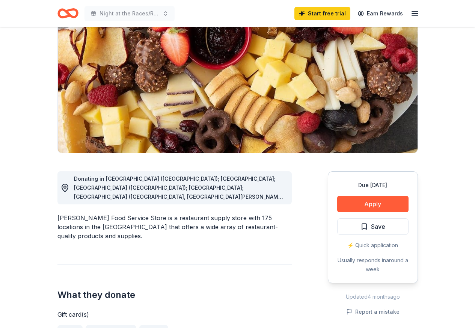 The width and height of the screenshot is (475, 328). Describe the element at coordinates (373, 265) in the screenshot. I see `div: Usually responds in around a week` at that location.